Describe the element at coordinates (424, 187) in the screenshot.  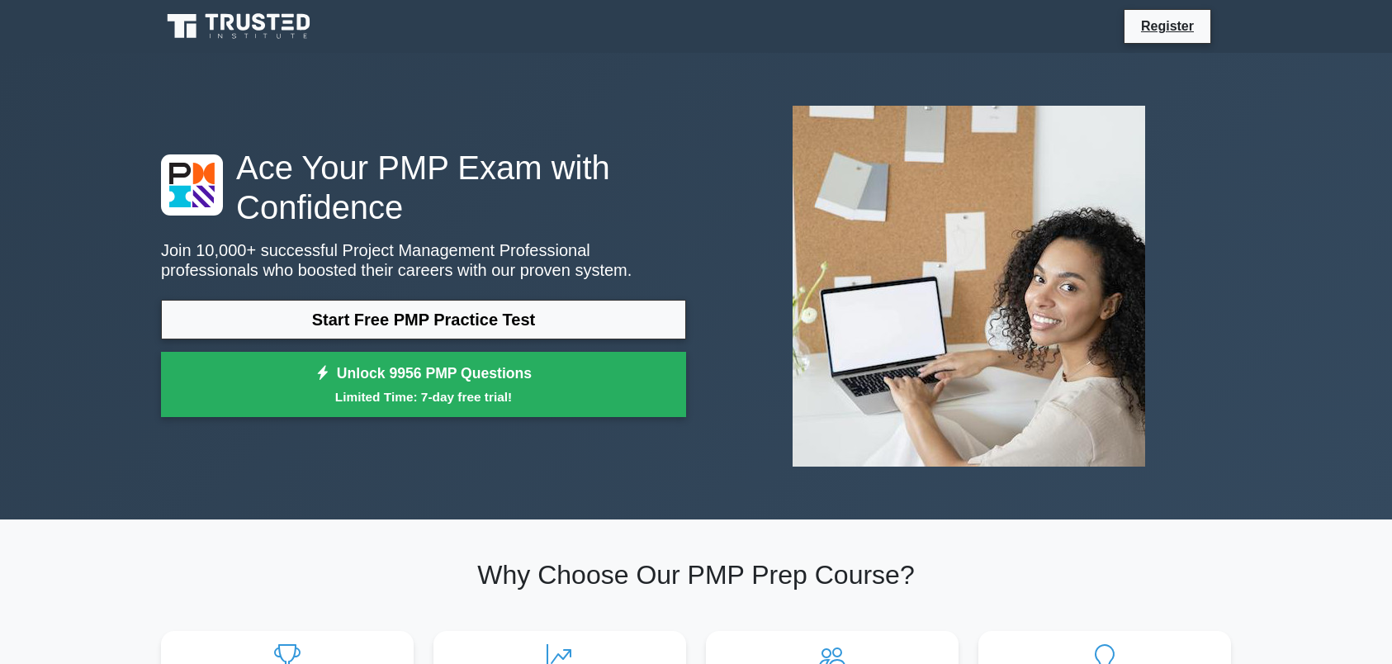
I see `h1: Ace Your PMP Exam with Confidence` at that location.